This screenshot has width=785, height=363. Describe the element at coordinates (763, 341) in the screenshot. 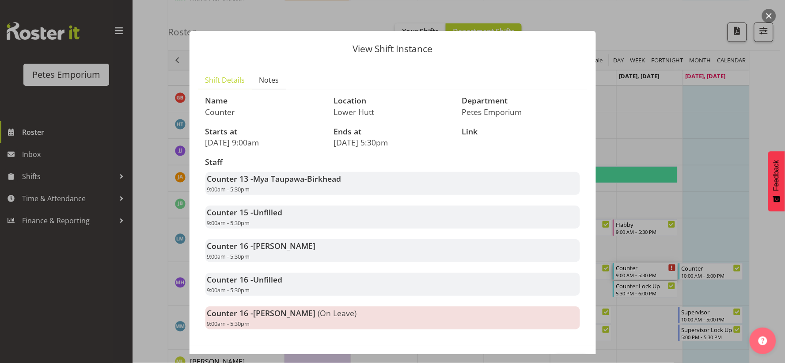

I see `img: help-xxl-2.png` at that location.